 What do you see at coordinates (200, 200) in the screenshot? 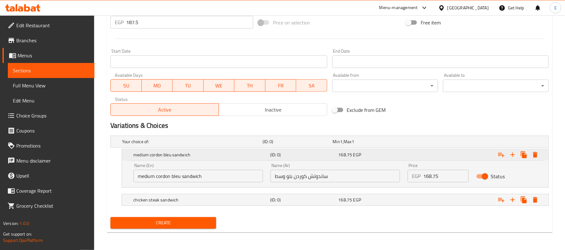
I see `h5: chicken steak sandwich` at bounding box center [200, 200].